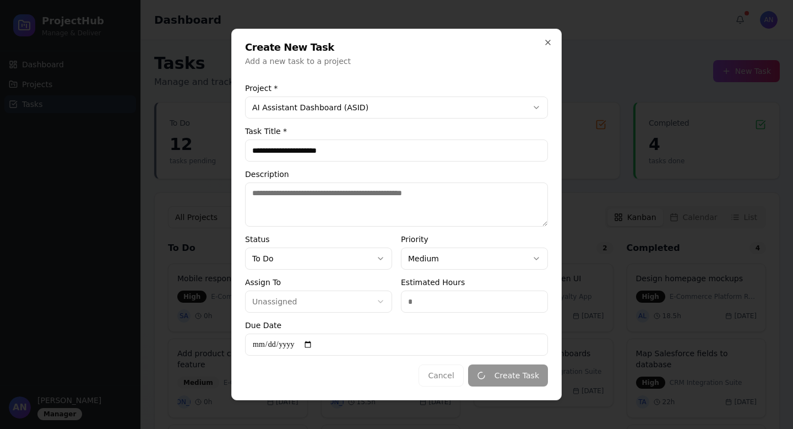  Describe the element at coordinates (397, 47) in the screenshot. I see `h2: Create New Task` at that location.